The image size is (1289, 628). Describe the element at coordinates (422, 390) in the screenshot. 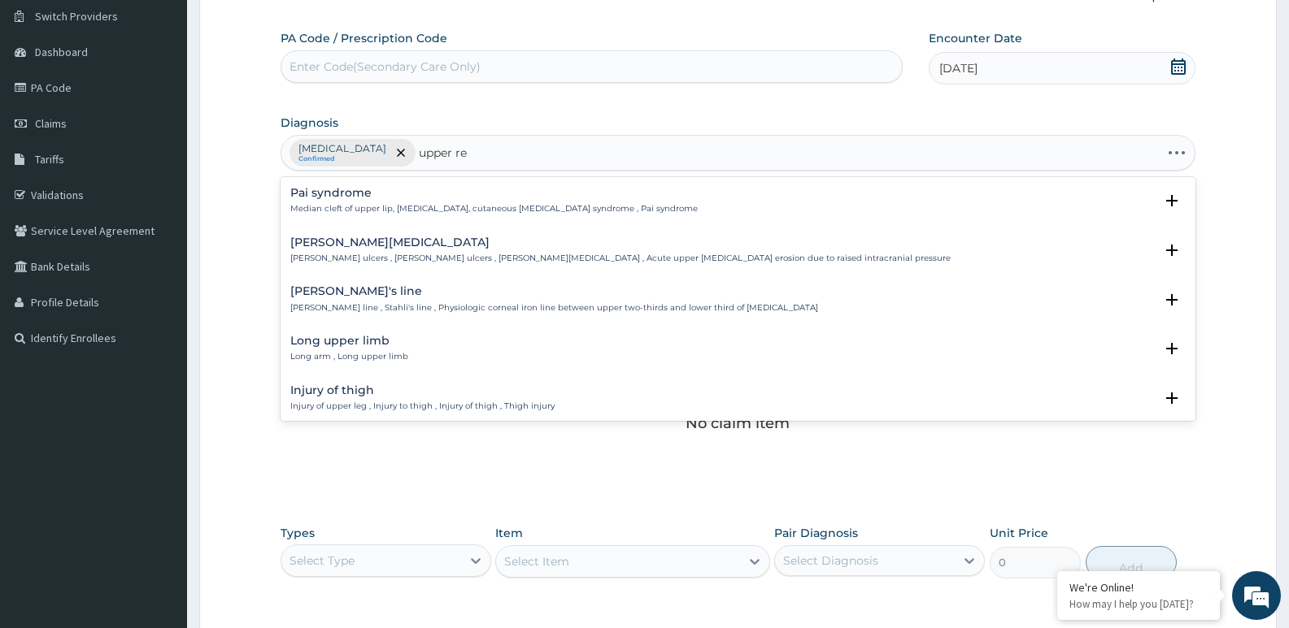

I see `h4: Injury of thigh` at that location.